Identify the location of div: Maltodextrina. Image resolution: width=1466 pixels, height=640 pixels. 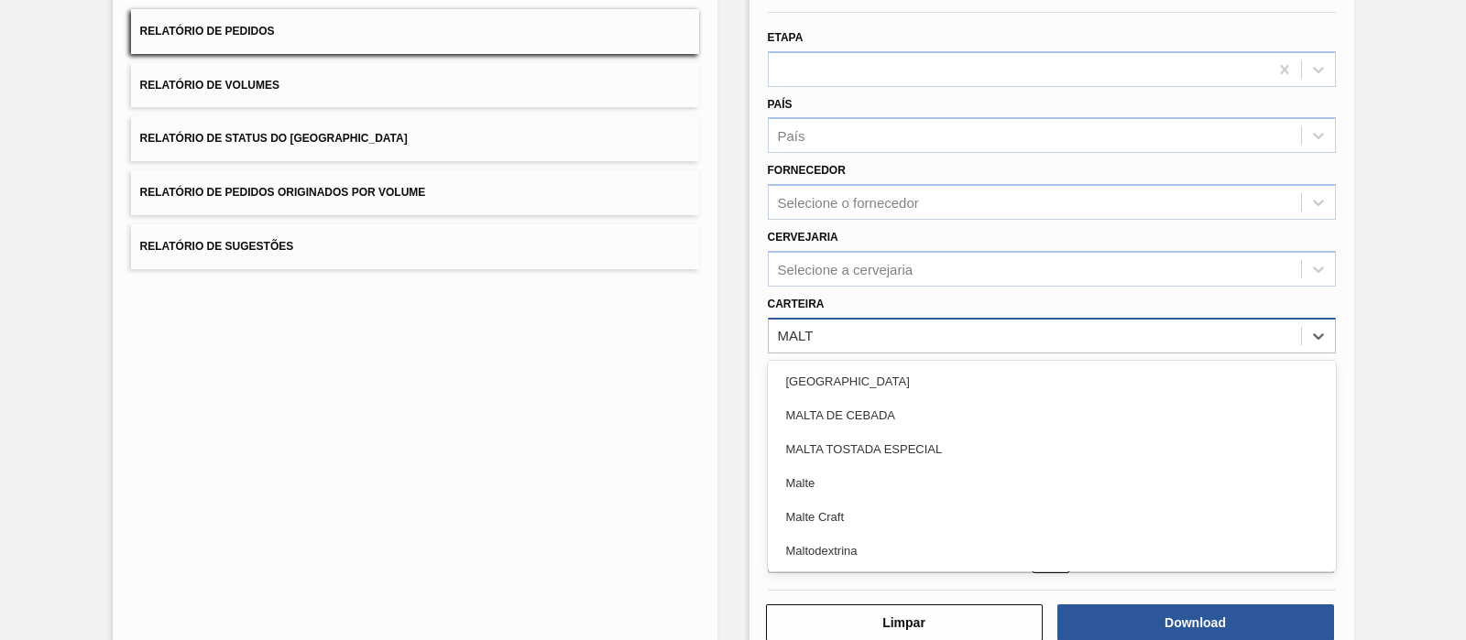
(1052, 551).